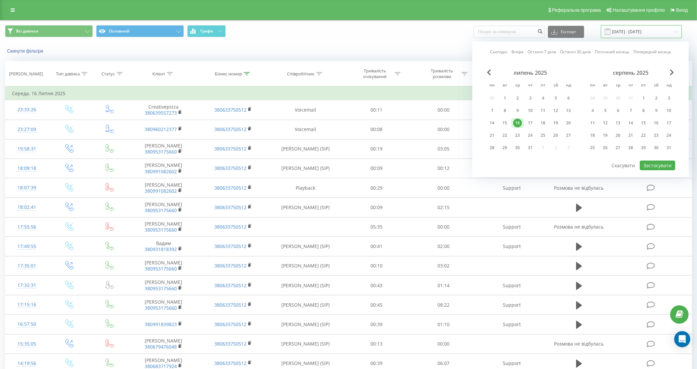 The height and width of the screenshot is (369, 697). I want to click on div: чт 14 серп 2025 р., so click(631, 123).